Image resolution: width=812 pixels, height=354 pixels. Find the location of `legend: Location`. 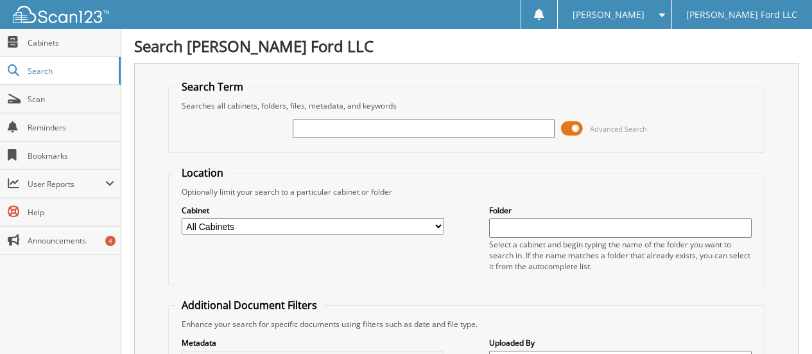

legend: Location is located at coordinates (202, 173).